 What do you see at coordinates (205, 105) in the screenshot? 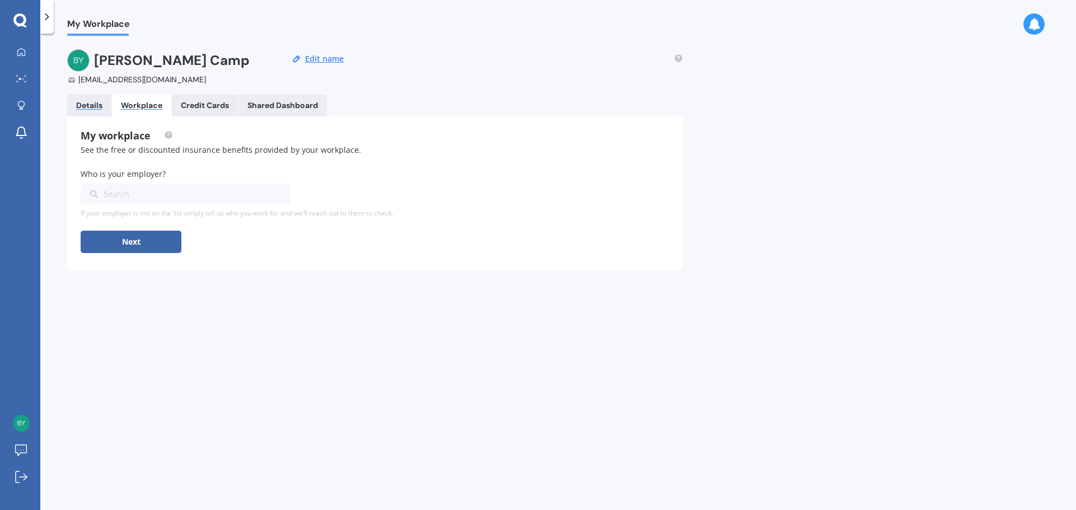
I see `a: Credit Cards` at bounding box center [205, 105].